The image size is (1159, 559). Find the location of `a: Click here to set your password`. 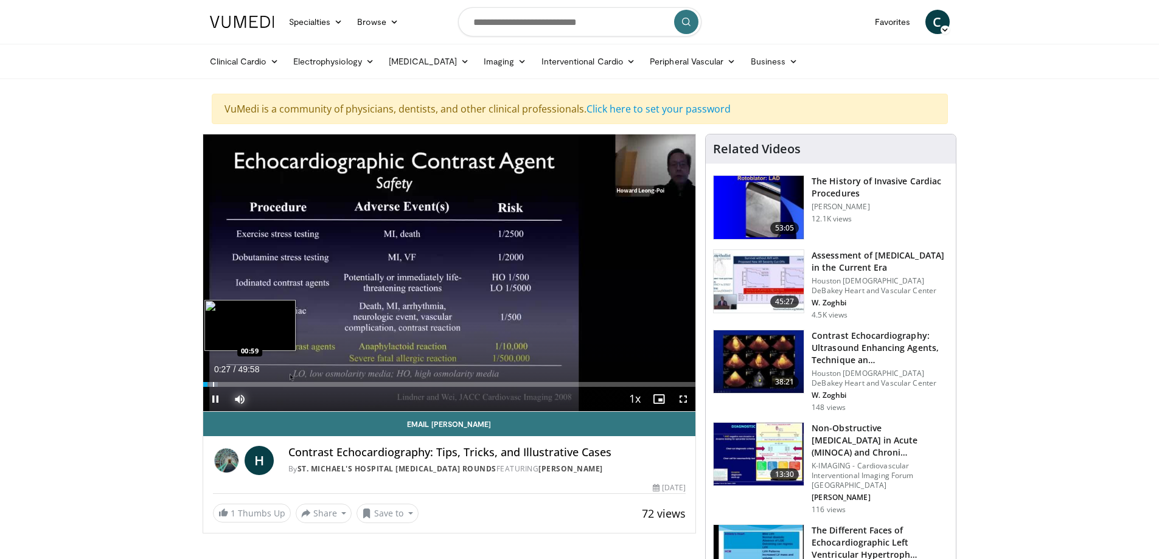

a: Click here to set your password is located at coordinates (658, 109).